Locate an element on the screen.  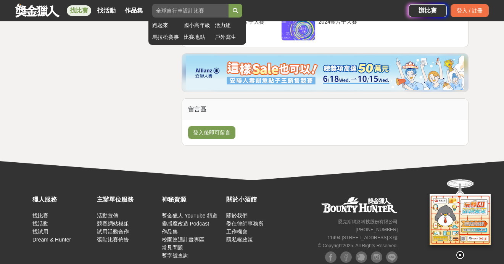
a: 國小高年級 is located at coordinates (197, 25).